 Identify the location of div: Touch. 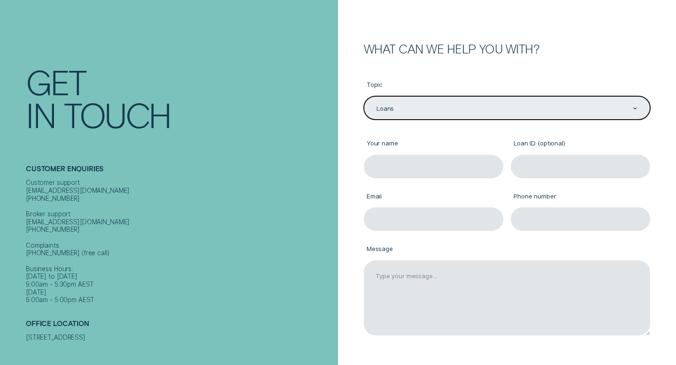
(117, 115).